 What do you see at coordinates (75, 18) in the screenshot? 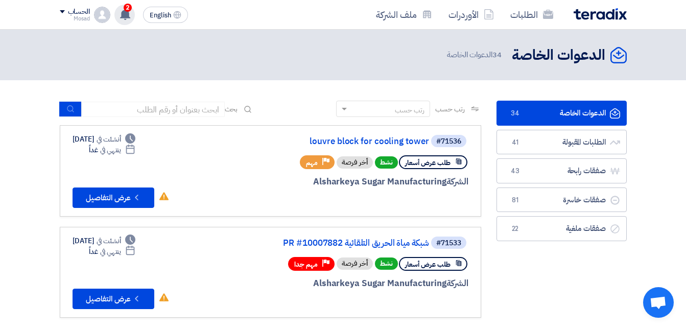
I see `div: Mosad` at bounding box center [75, 18].